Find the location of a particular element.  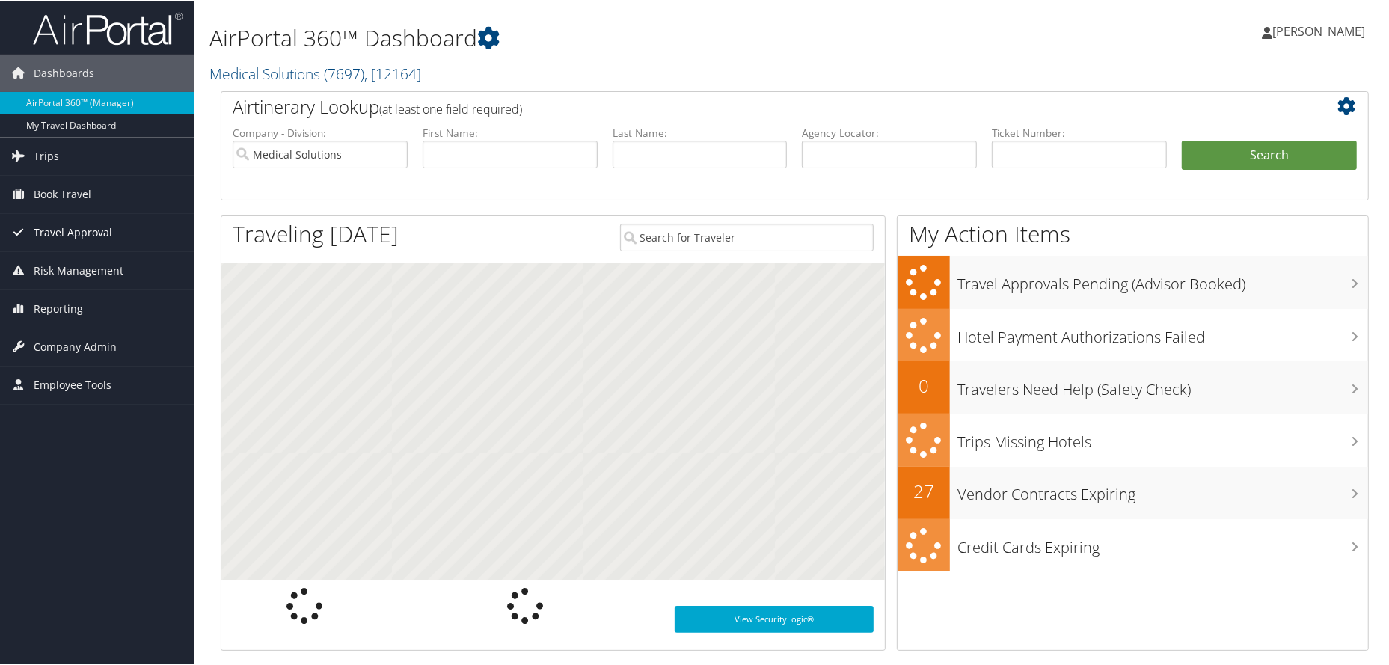

h3: Travel Approvals Pending (Advisor Booked) is located at coordinates (1162, 279).